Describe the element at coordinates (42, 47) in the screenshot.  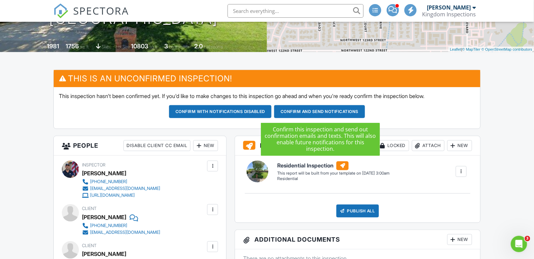
I see `span: Built` at that location.